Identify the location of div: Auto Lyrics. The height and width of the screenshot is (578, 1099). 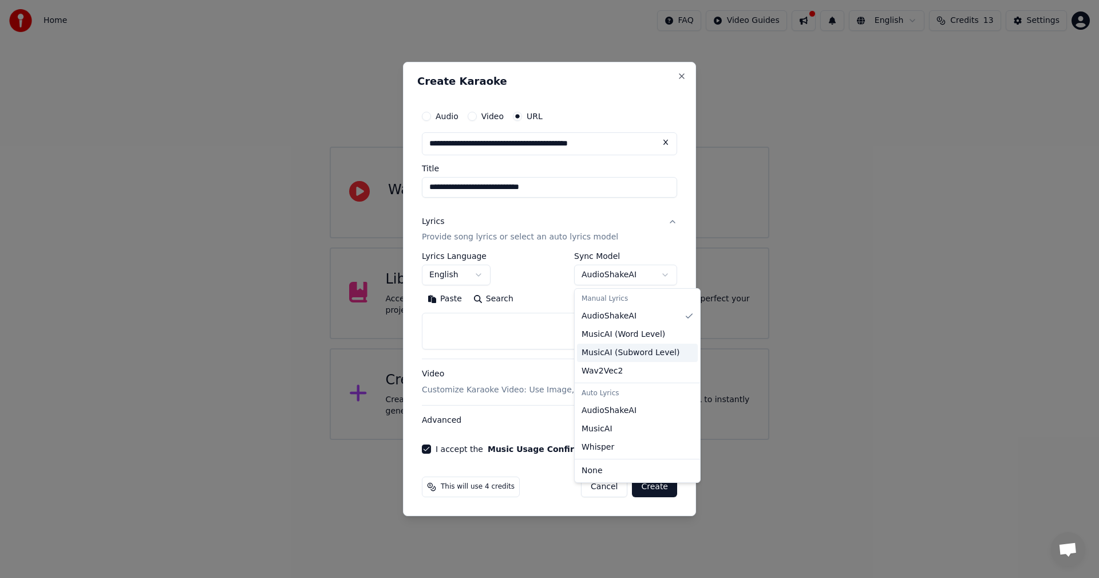
(637, 393).